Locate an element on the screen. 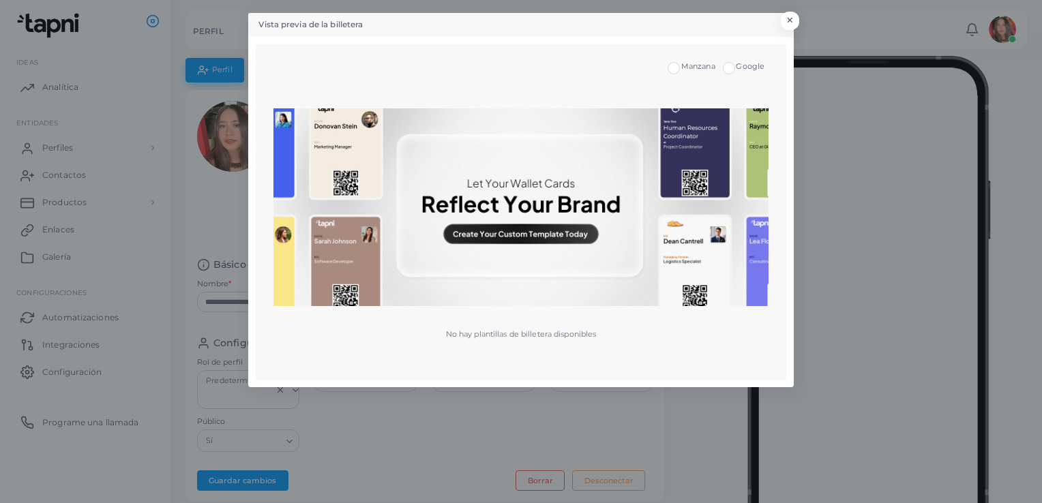  p: No hay plantillas de billetera disponibles is located at coordinates (521, 334).